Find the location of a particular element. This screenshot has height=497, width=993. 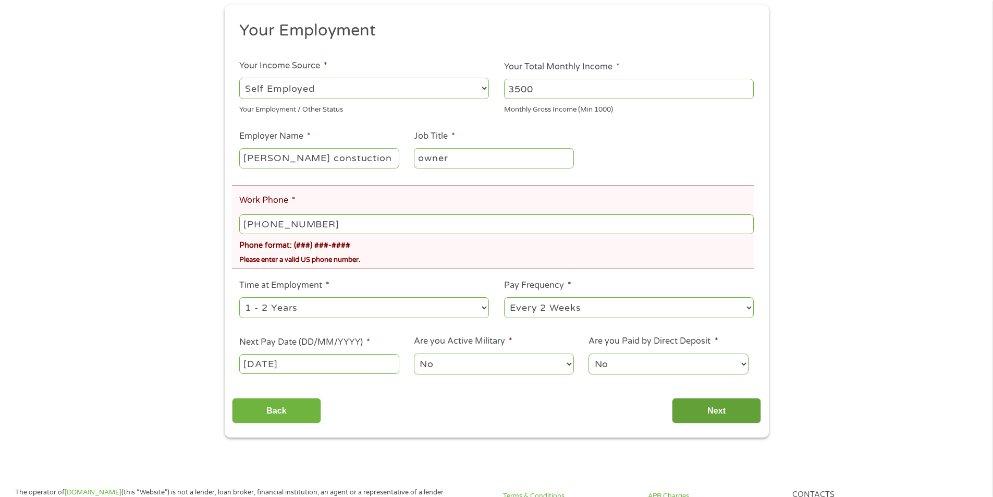

label: Work Phone is located at coordinates (267, 200).